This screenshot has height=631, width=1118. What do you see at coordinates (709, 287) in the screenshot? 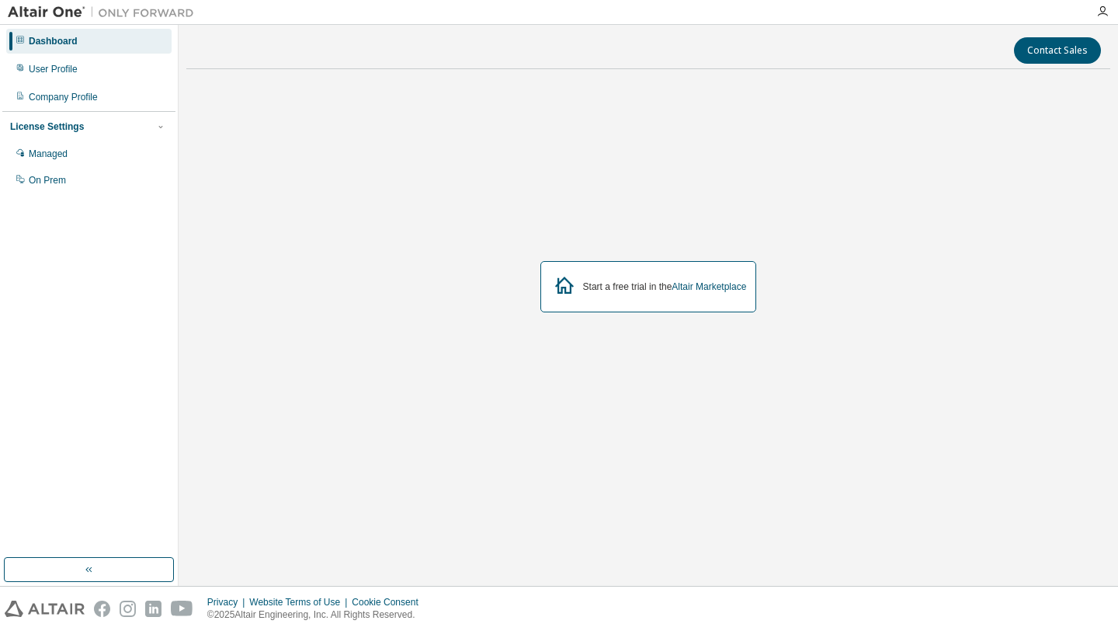
I see `a: Altair Marketplace` at bounding box center [709, 287].